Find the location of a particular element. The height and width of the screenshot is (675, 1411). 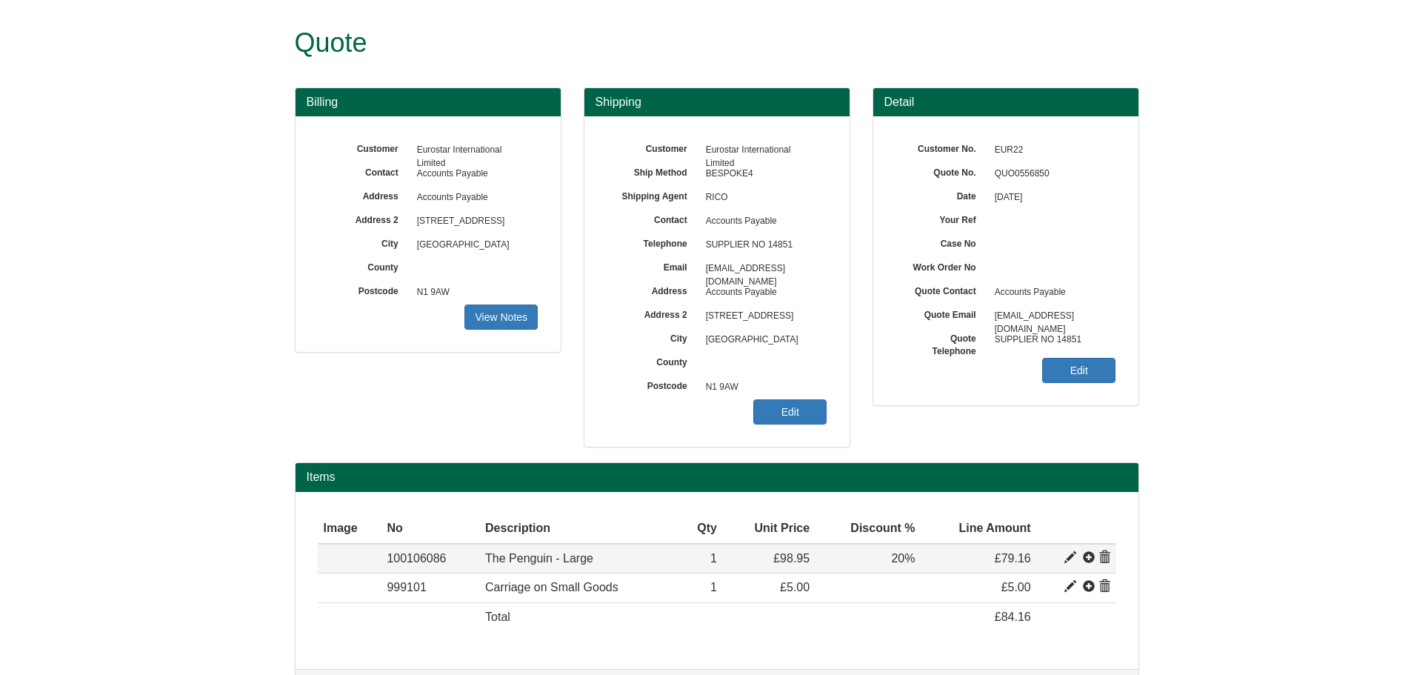

label: Shipping Agent is located at coordinates (652, 194).